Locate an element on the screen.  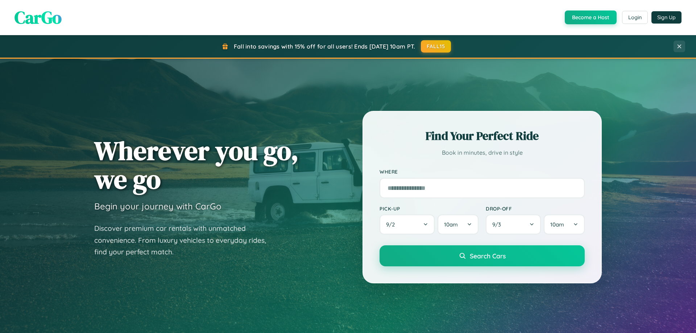
button: Search Cars is located at coordinates (482, 256).